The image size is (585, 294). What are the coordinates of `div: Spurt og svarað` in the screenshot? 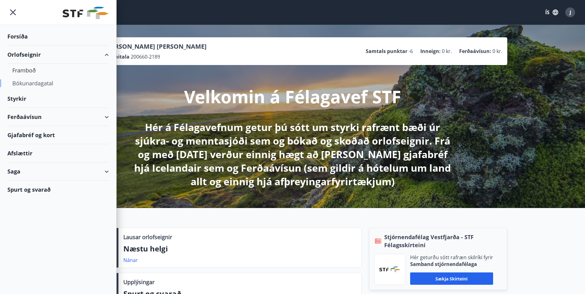 It's located at (58, 190).